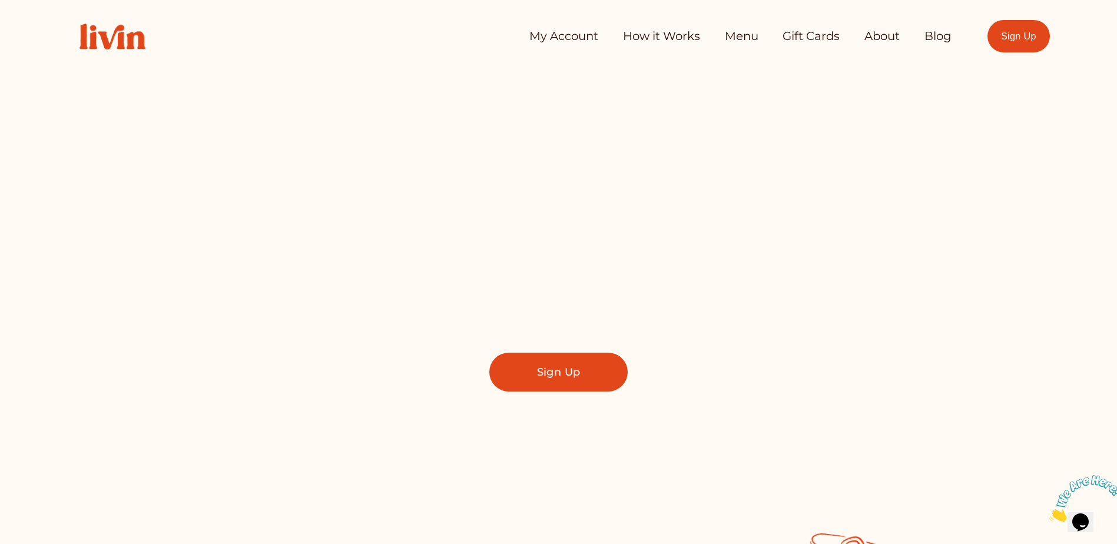 The width and height of the screenshot is (1117, 544). I want to click on a: How it Works, so click(661, 37).